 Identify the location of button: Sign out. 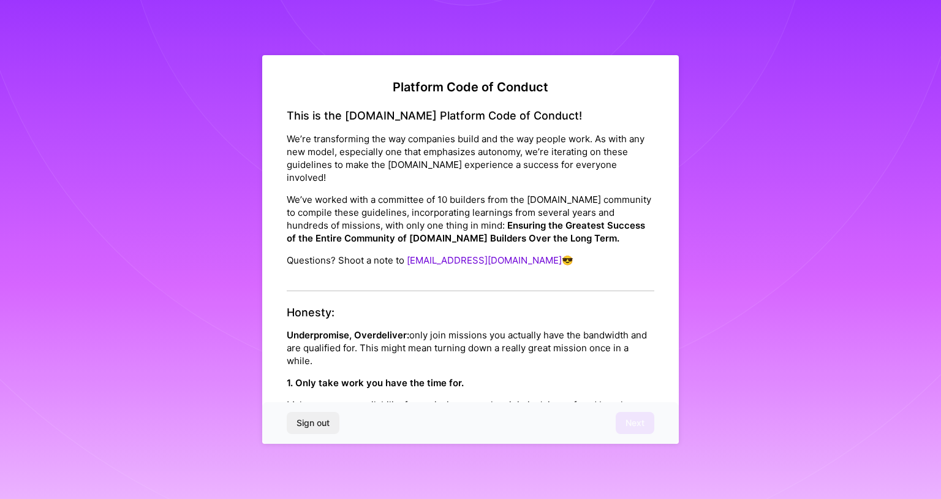
(313, 423).